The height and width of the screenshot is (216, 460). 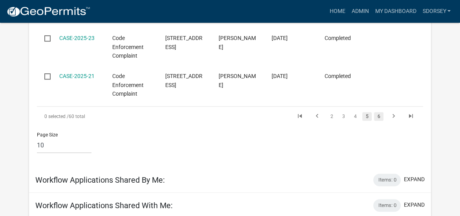 I want to click on li: page 2, so click(x=332, y=117).